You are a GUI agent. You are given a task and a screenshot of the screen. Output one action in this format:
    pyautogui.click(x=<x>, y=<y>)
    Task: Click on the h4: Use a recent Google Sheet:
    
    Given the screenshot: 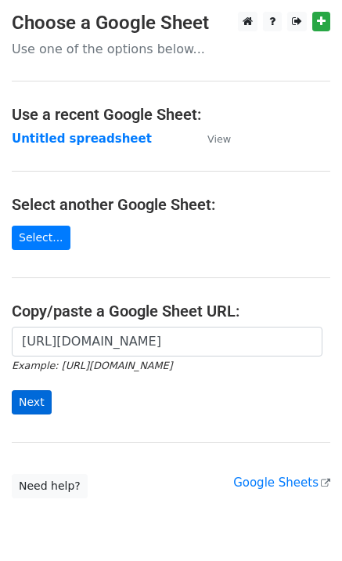 What is the action you would take?
    pyautogui.click(x=171, y=114)
    